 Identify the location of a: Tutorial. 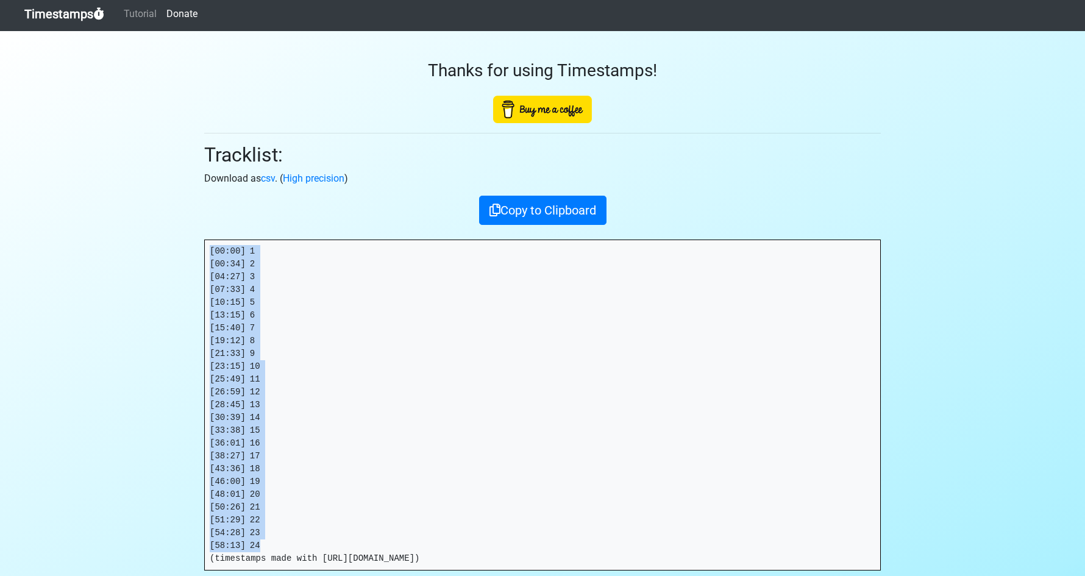
(140, 14).